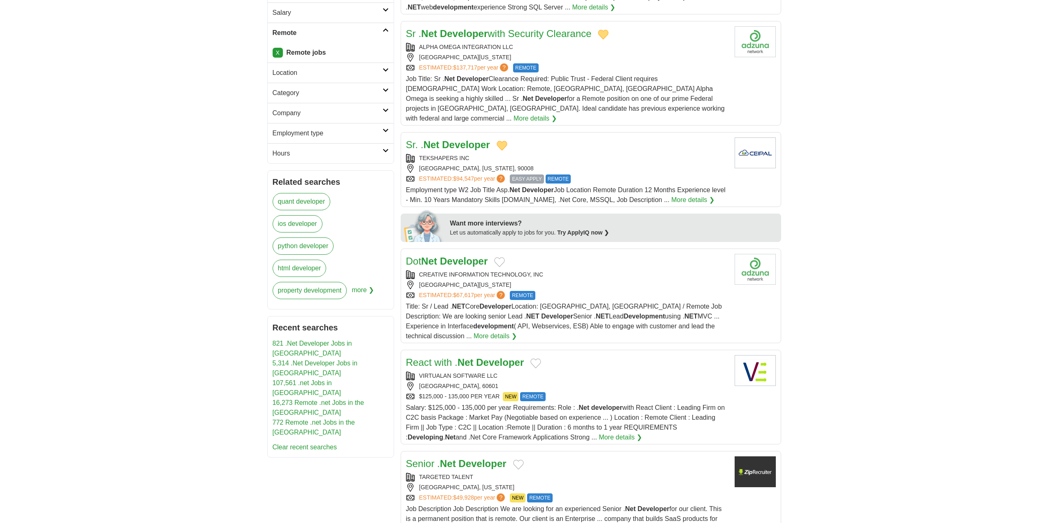 This screenshot has height=523, width=1048. I want to click on h2: Location, so click(327, 73).